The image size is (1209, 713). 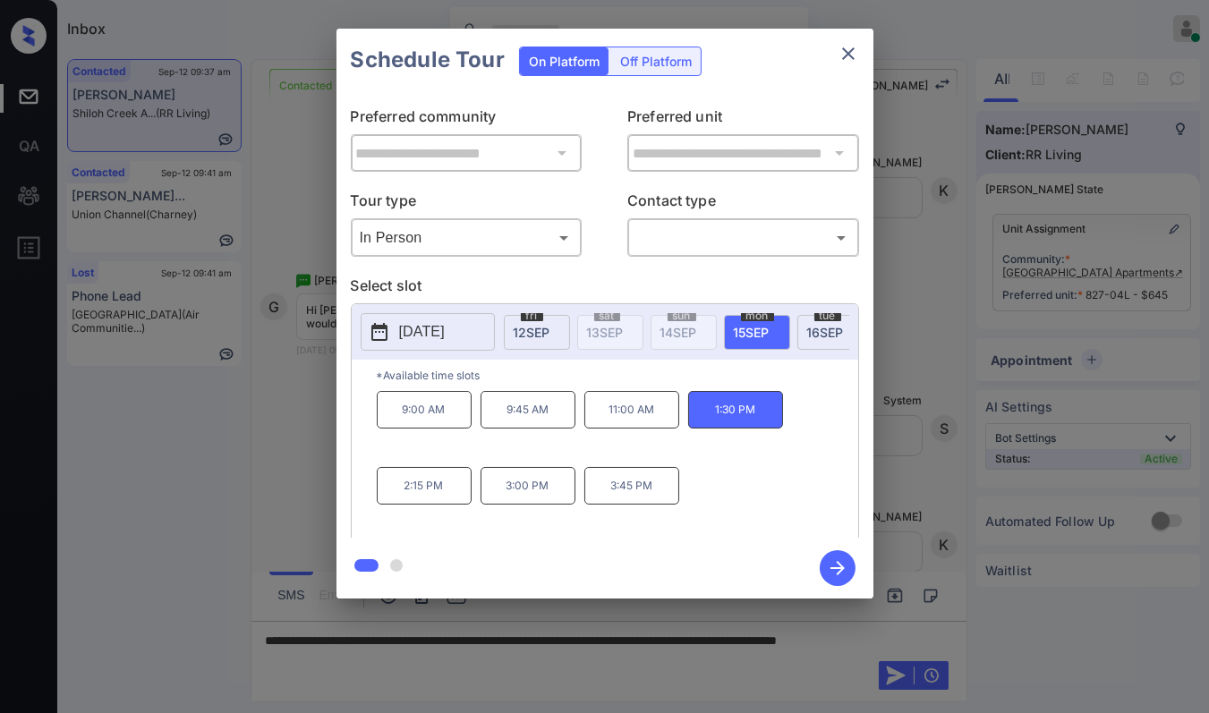 What do you see at coordinates (632, 486) in the screenshot?
I see `p: 3:45 PM` at bounding box center [632, 486].